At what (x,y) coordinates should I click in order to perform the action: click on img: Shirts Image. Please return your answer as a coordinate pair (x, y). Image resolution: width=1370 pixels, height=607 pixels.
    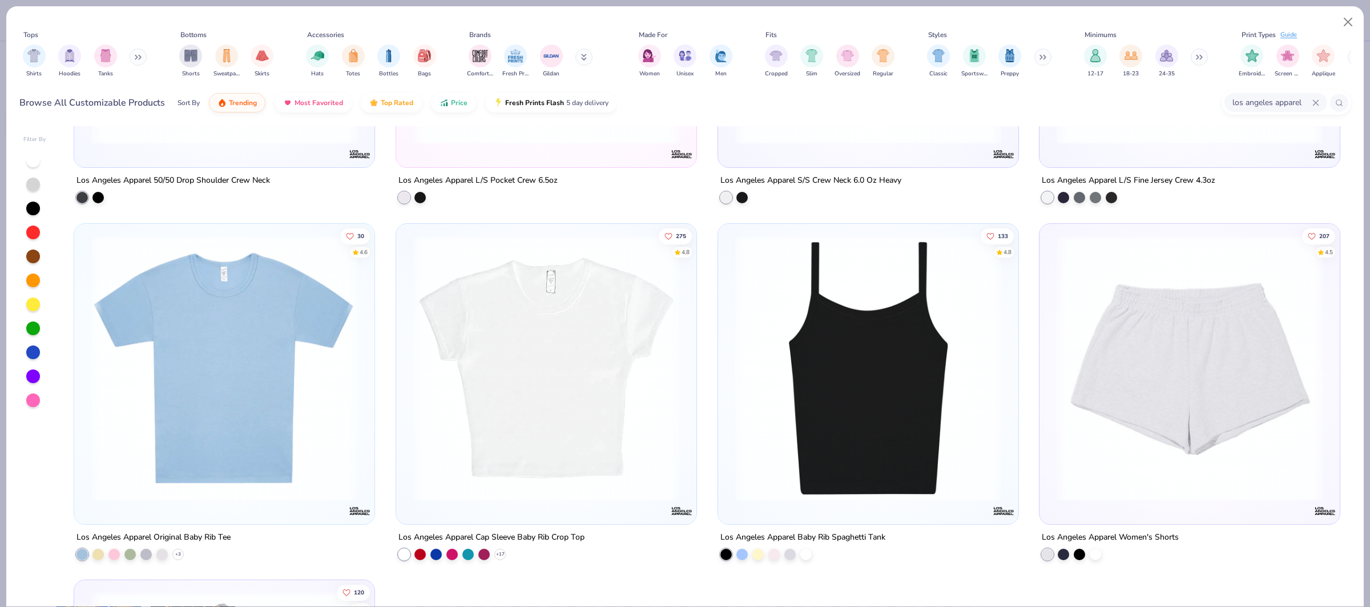
    Looking at the image, I should click on (34, 55).